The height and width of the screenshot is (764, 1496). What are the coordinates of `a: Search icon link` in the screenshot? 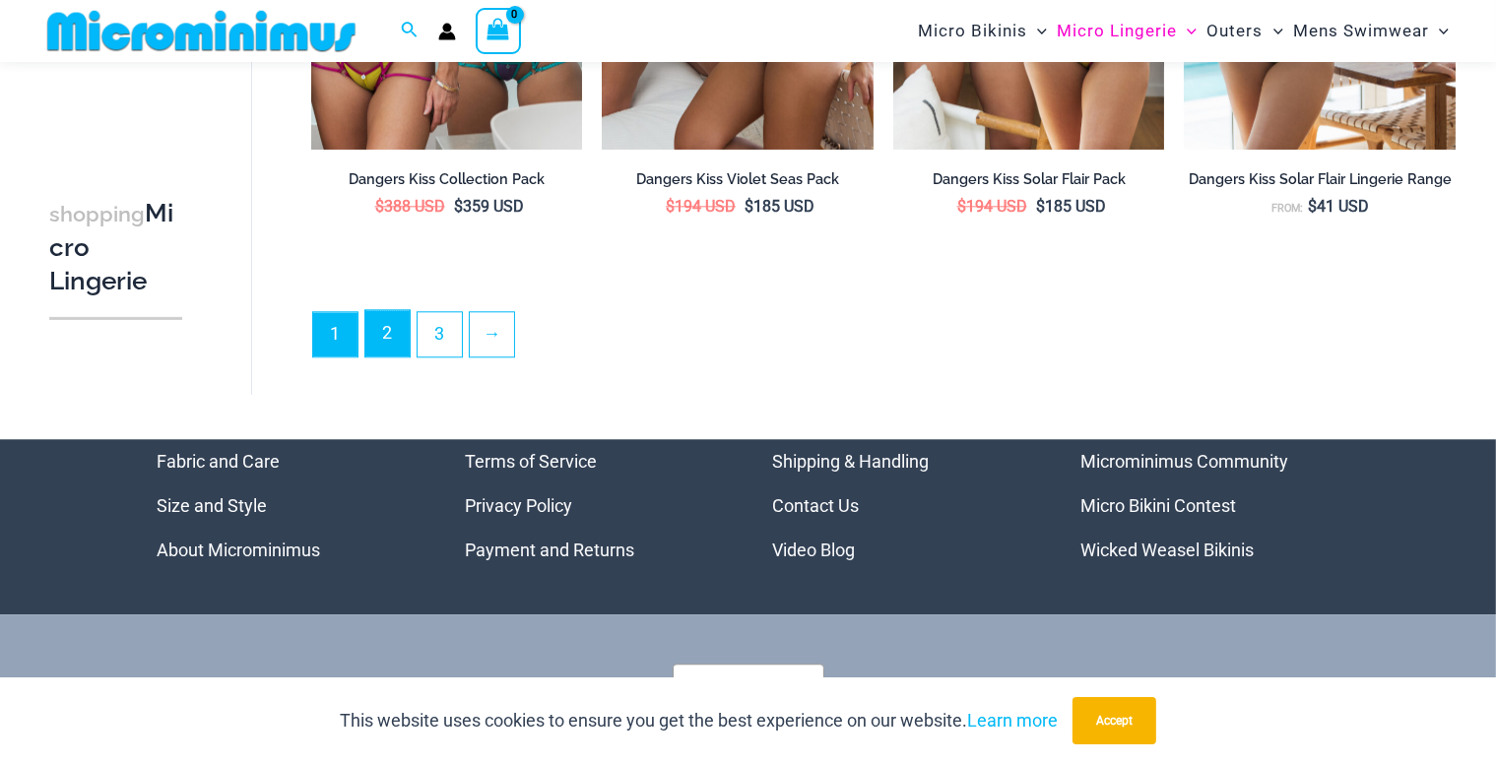 It's located at (410, 31).